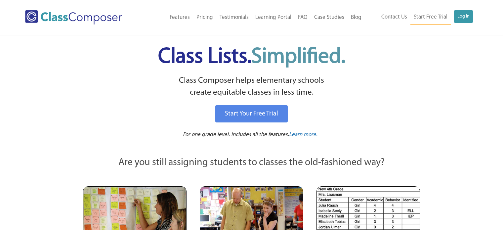 Image resolution: width=503 pixels, height=230 pixels. What do you see at coordinates (251, 114) in the screenshot?
I see `a: Start Your Free Trial` at bounding box center [251, 114].